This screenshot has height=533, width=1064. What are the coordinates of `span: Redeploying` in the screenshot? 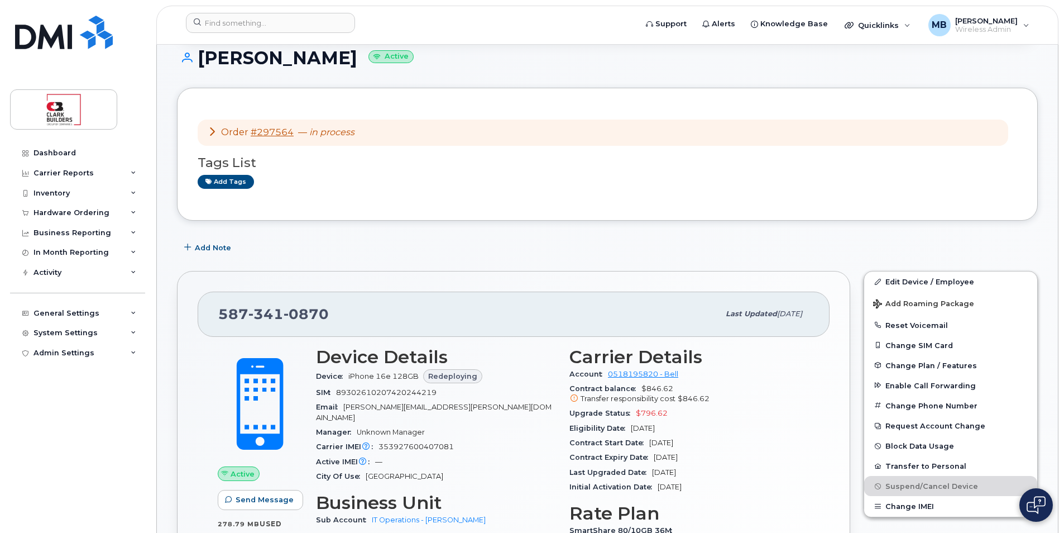 It's located at (453, 376).